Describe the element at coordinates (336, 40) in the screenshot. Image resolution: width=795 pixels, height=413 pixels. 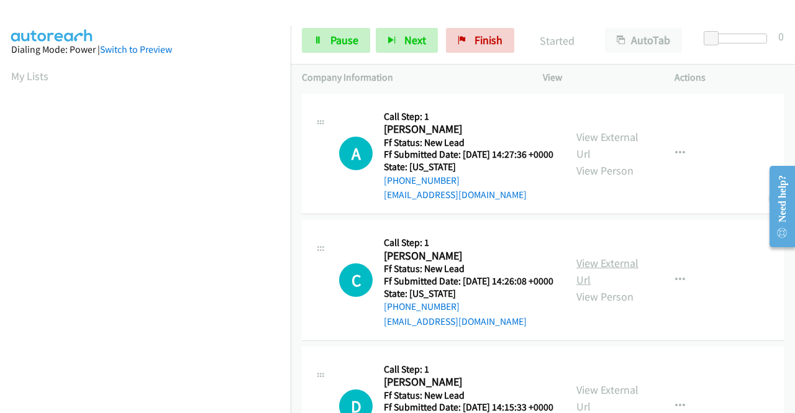
I see `a: Pause` at that location.